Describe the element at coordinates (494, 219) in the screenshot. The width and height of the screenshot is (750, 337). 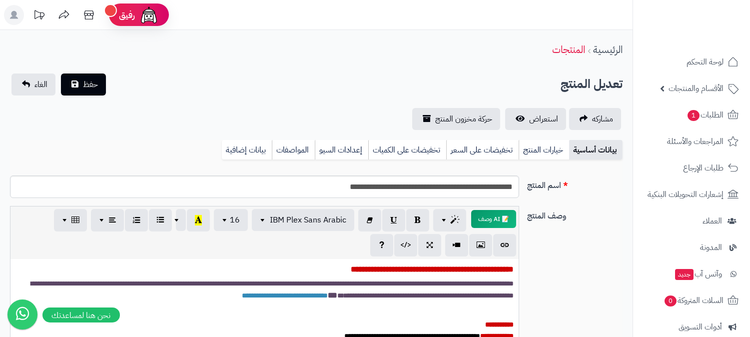
I see `button: 📝 AI وصف` at that location.